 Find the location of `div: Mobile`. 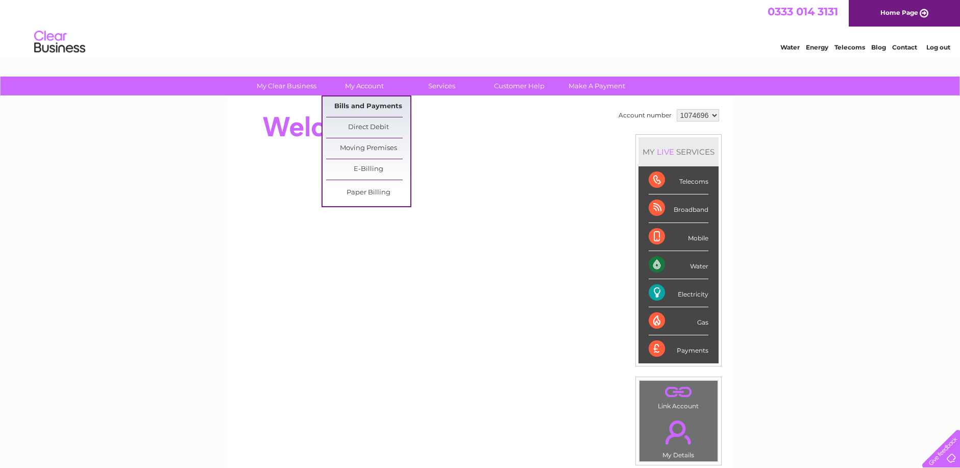

div: Mobile is located at coordinates (678, 237).